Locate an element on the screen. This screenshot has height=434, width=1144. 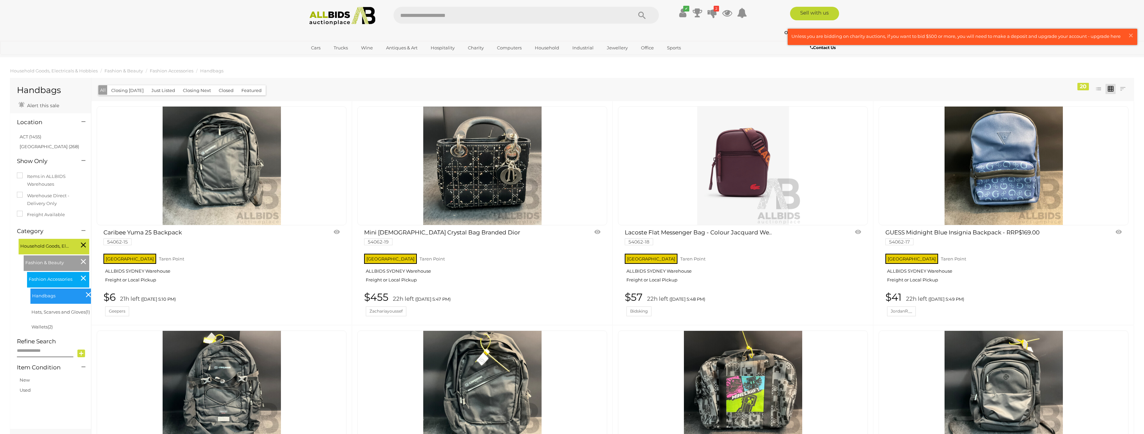
a: Caribee Yuma 25 Backpack 54062-15 is located at coordinates (203, 237).